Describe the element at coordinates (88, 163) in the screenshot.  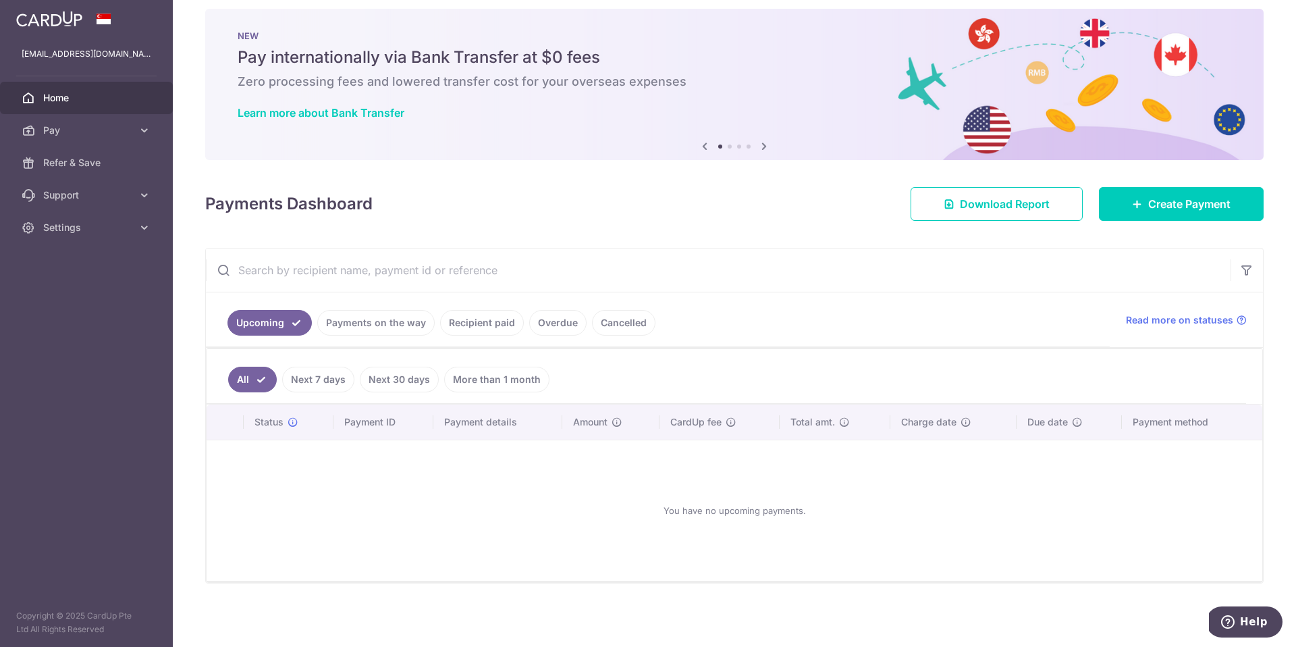
I see `span: Refer & Save` at that location.